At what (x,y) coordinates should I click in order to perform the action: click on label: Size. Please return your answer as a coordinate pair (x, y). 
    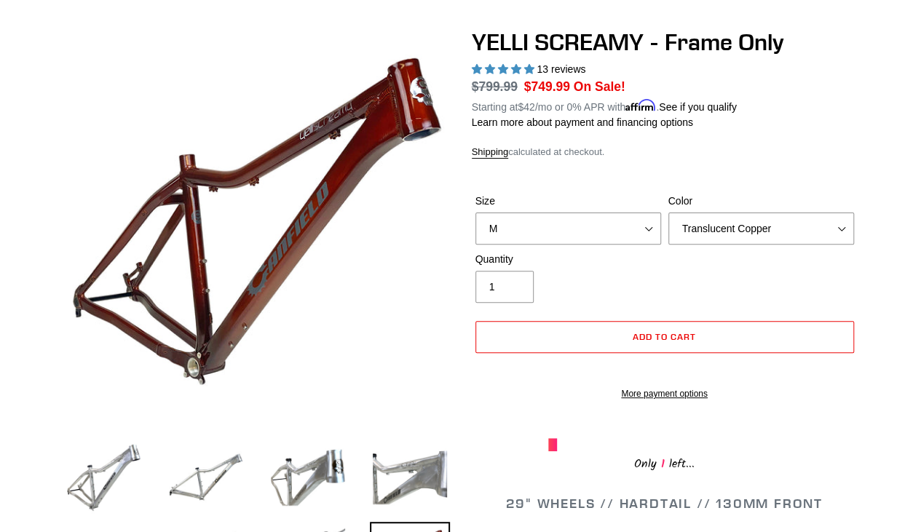
    Looking at the image, I should click on (568, 201).